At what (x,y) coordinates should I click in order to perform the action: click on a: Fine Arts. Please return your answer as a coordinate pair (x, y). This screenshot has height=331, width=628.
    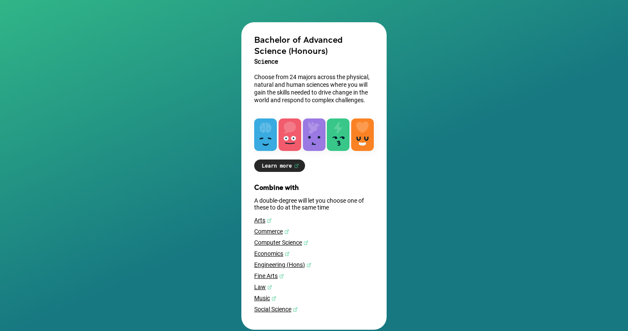
    Looking at the image, I should click on (314, 276).